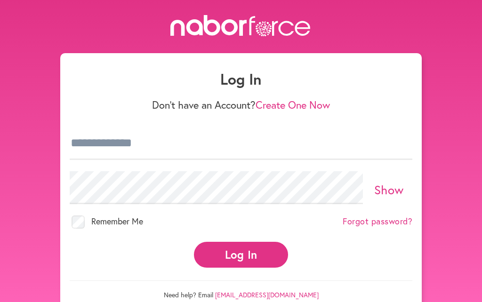  What do you see at coordinates (241, 255) in the screenshot?
I see `button: Log In` at bounding box center [241, 255].